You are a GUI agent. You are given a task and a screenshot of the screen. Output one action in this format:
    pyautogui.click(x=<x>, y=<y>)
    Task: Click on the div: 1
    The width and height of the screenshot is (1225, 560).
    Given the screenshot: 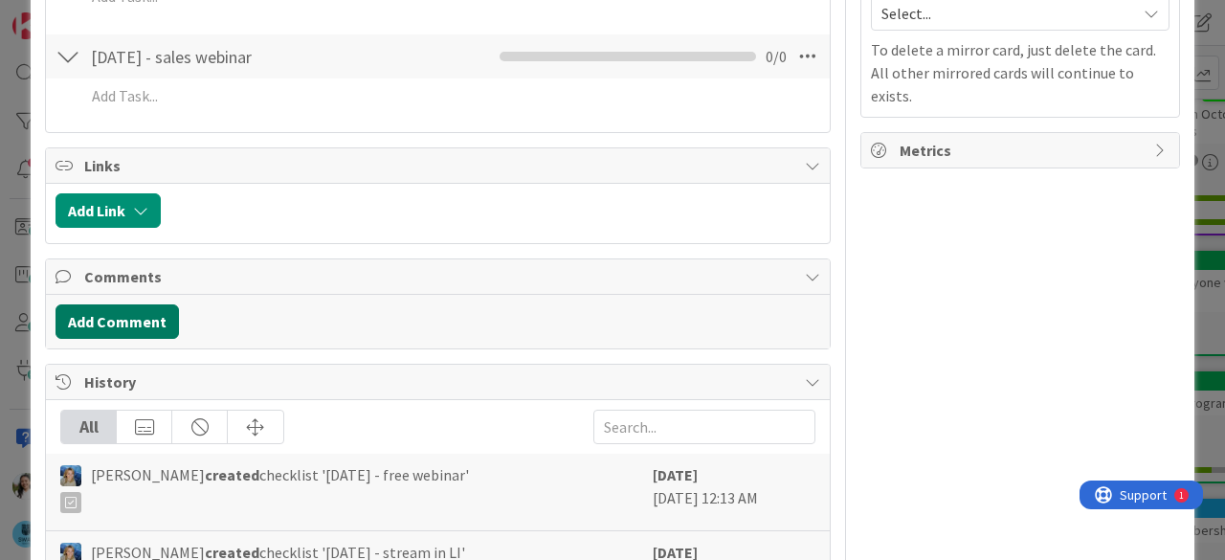 What is the action you would take?
    pyautogui.click(x=101, y=15)
    